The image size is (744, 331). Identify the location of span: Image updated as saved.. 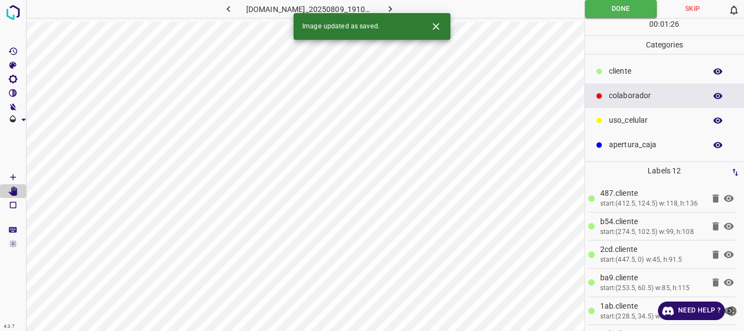
(341, 27).